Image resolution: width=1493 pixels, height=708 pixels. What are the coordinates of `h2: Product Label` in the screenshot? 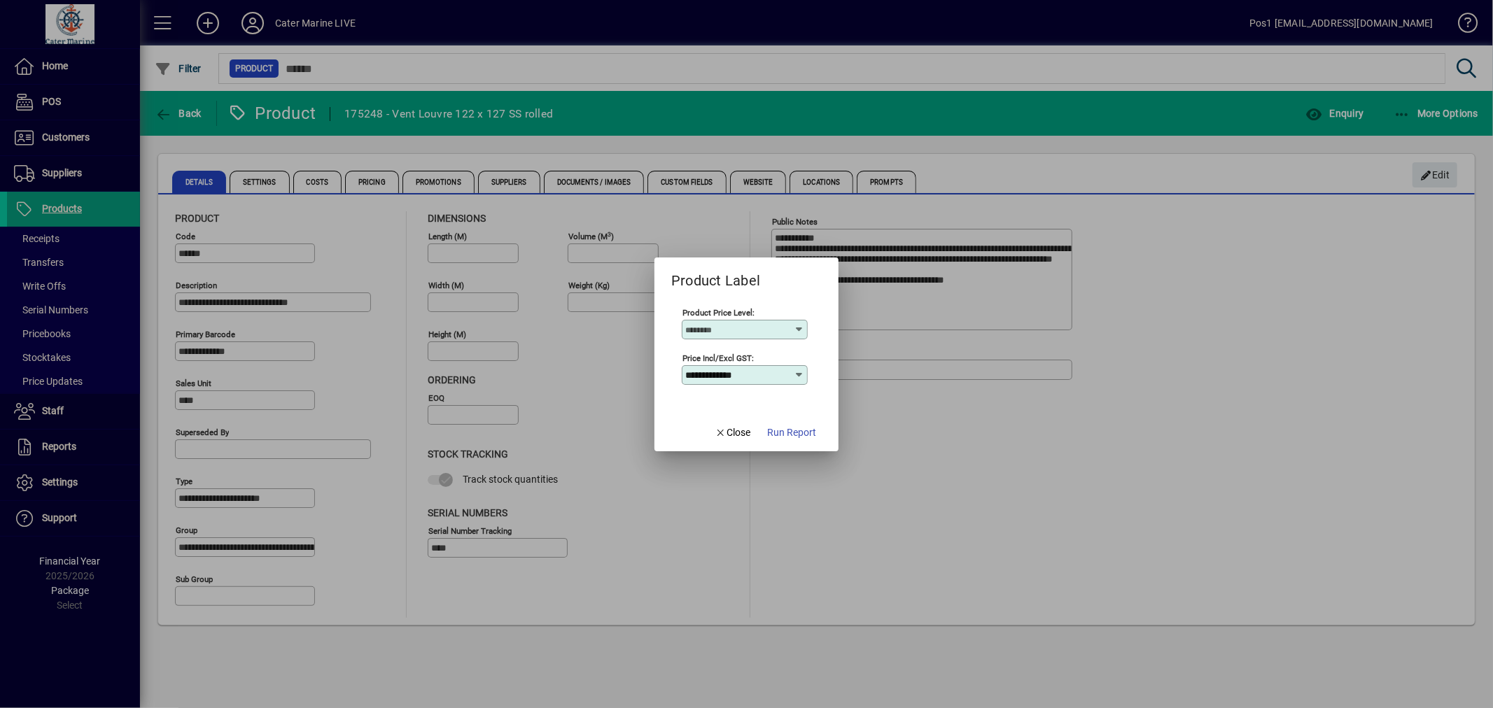 It's located at (715, 274).